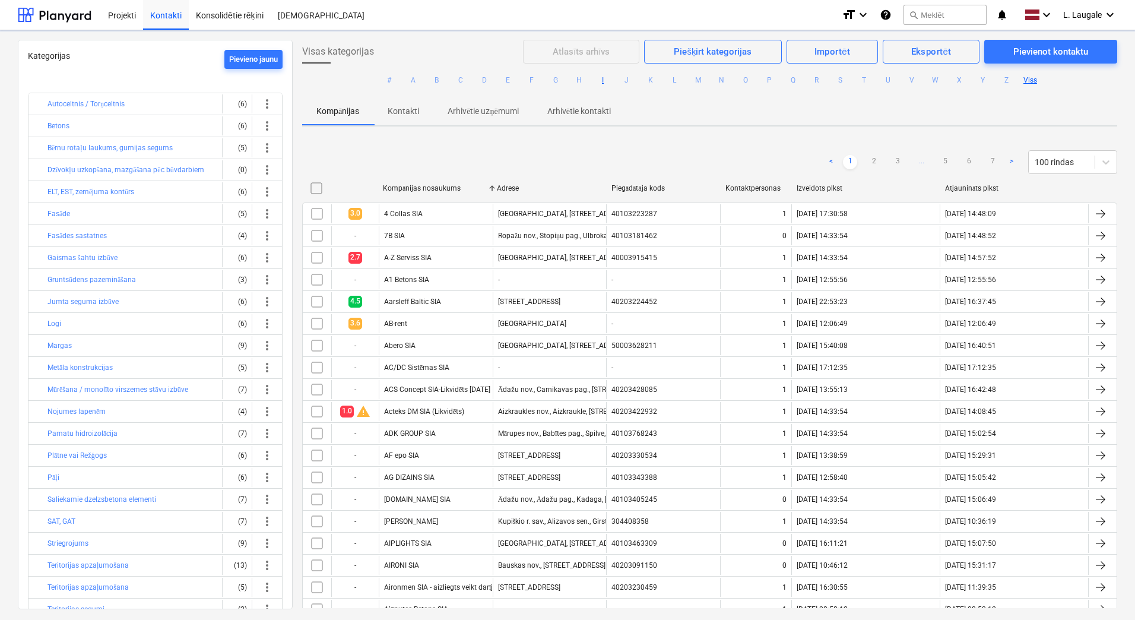  I want to click on div: 50003628211, so click(634, 346).